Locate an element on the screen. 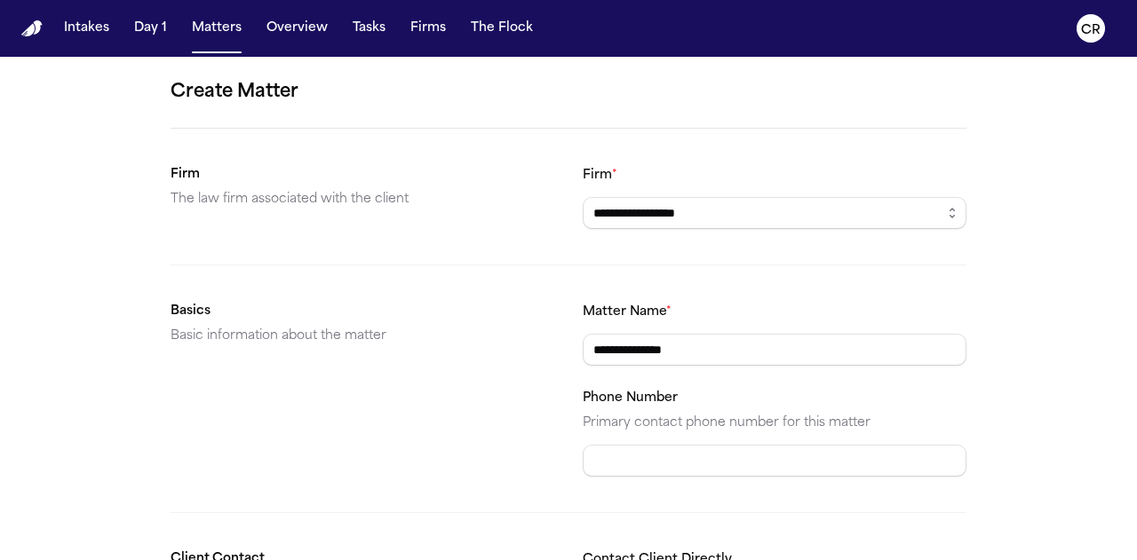 The image size is (1137, 560). p: Primary contact phone number for this matter is located at coordinates (774, 424).